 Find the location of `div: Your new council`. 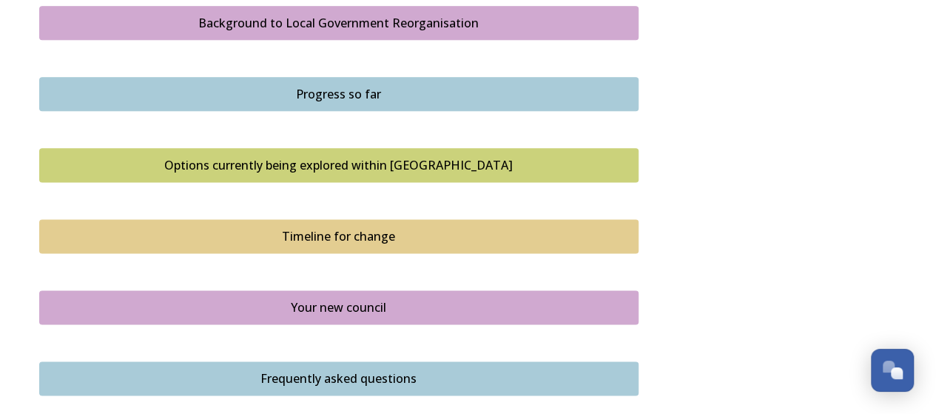

div: Your new council is located at coordinates (339, 307).